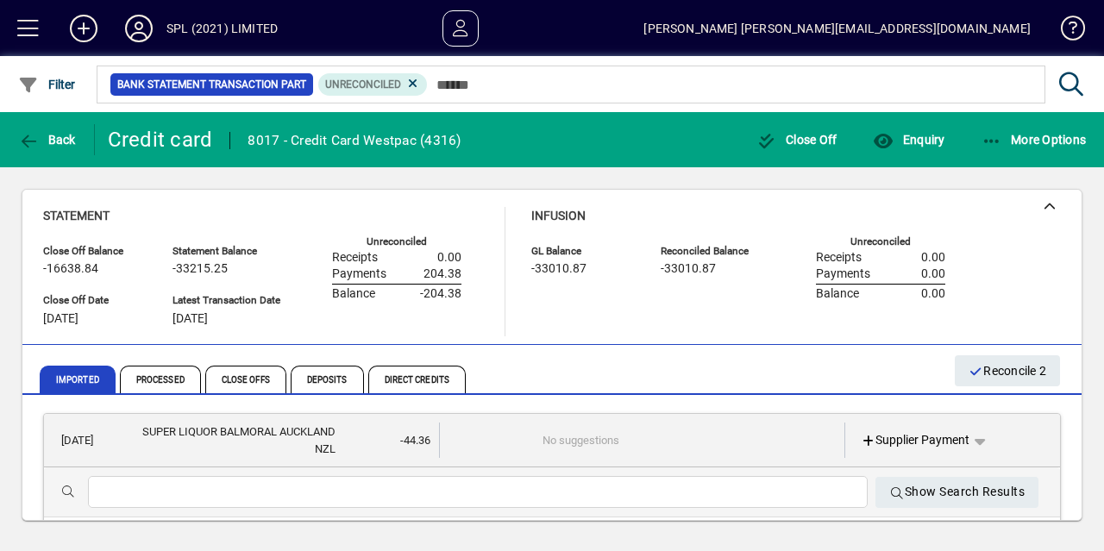  Describe the element at coordinates (908, 140) in the screenshot. I see `button: Enquiry` at that location.